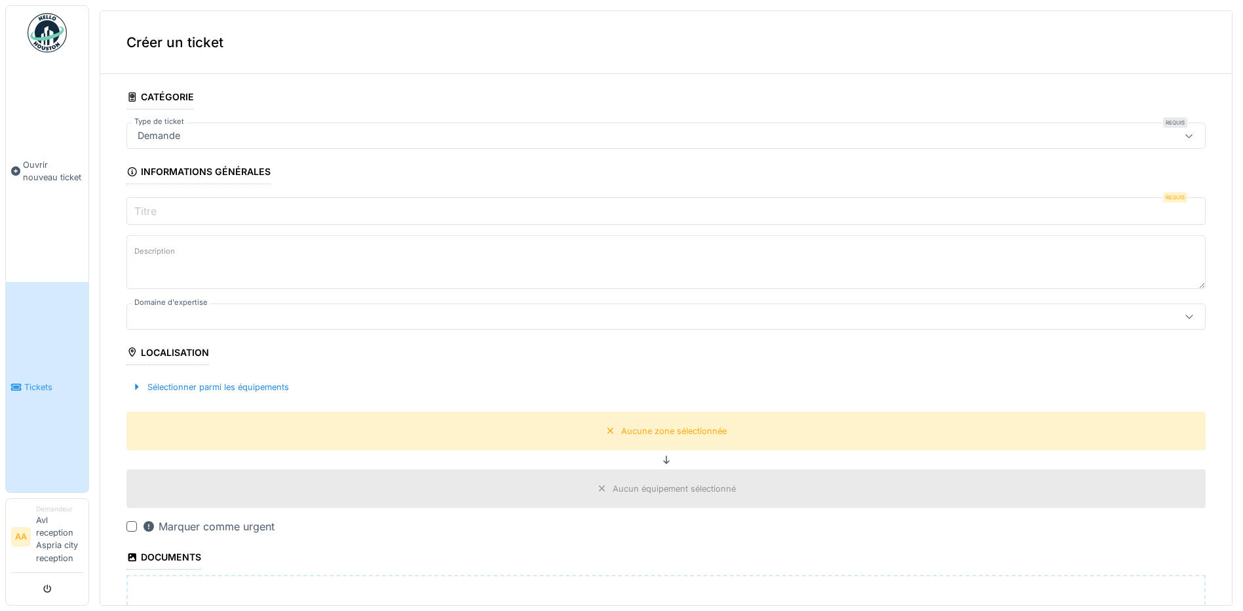 The image size is (1243, 611). Describe the element at coordinates (21, 537) in the screenshot. I see `li: AA` at that location.